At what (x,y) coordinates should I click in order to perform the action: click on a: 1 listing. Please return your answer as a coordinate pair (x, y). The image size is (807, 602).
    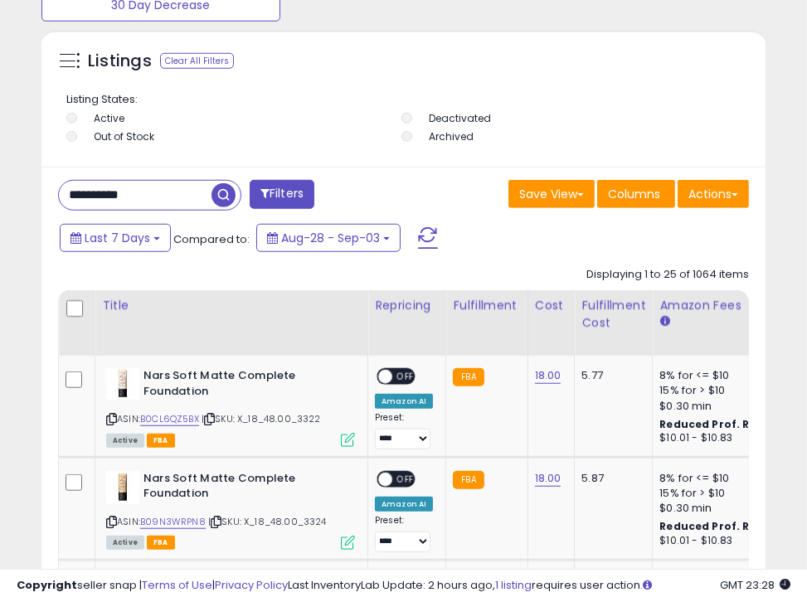
    Looking at the image, I should click on (513, 584).